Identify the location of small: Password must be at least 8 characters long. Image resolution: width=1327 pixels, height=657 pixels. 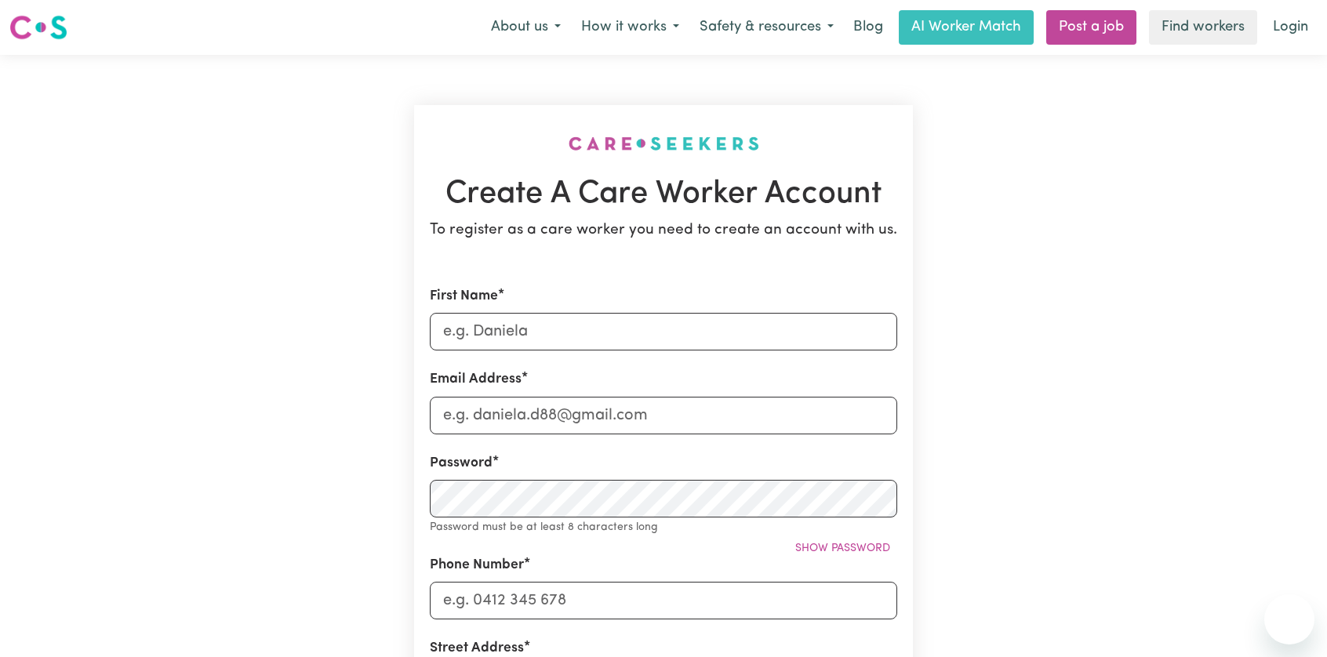
(544, 527).